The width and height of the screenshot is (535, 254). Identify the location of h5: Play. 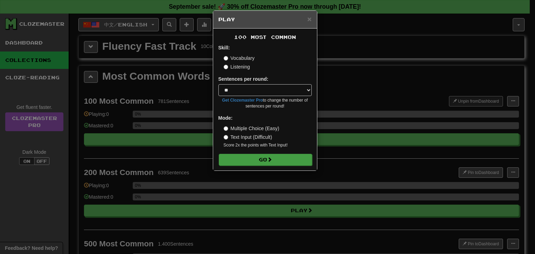
(265, 20).